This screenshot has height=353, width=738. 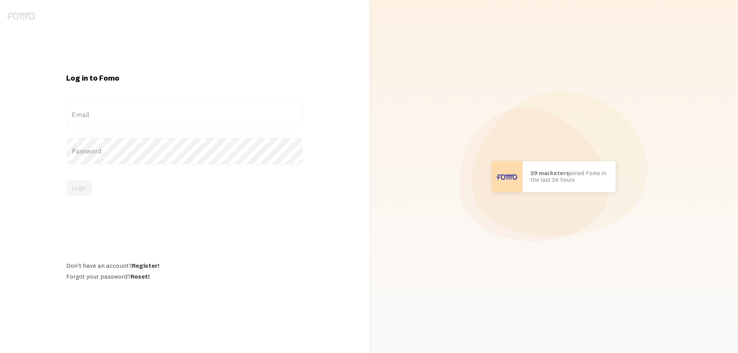 I want to click on img: User avatar, so click(x=507, y=177).